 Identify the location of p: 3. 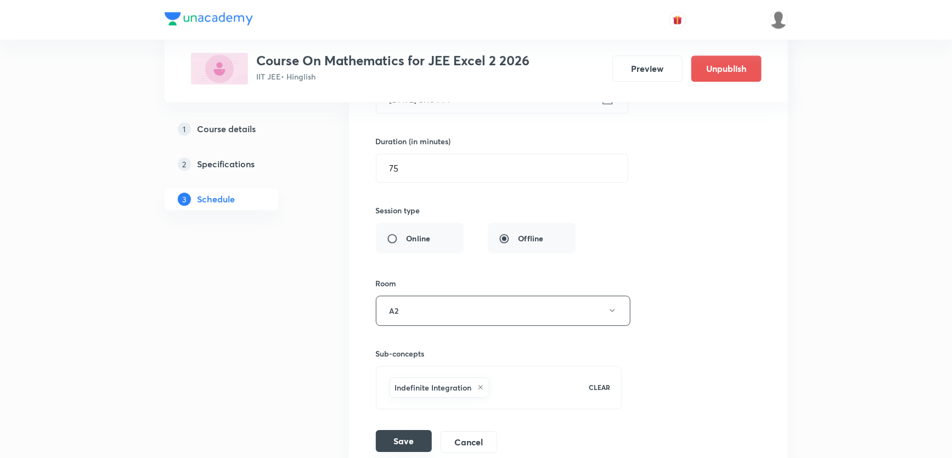
(184, 199).